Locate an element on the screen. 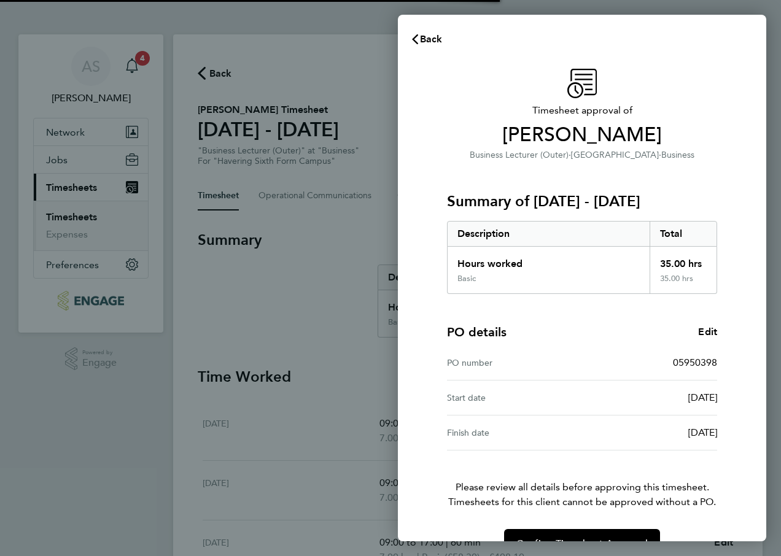  h4: PO details is located at coordinates (477, 332).